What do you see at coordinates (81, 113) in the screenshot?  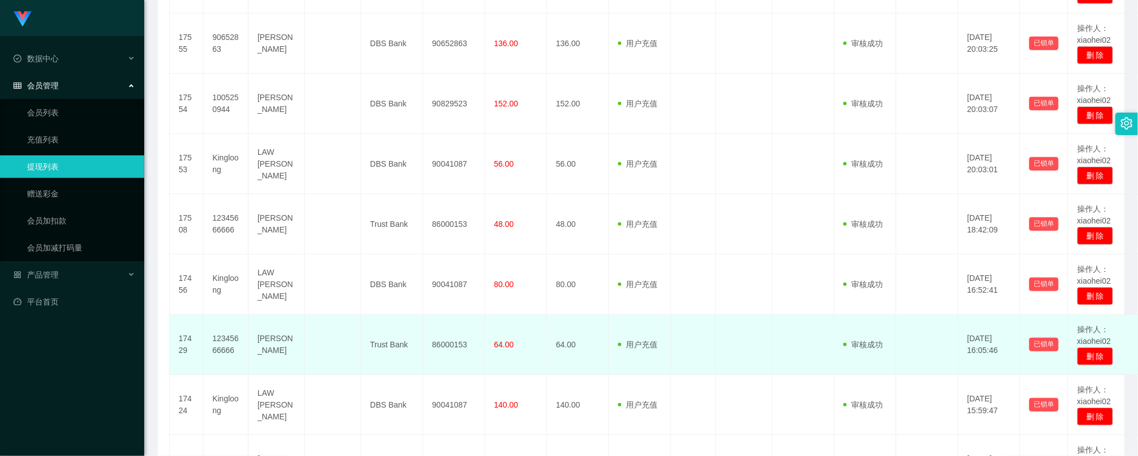 I see `a: 会员列表` at bounding box center [81, 113].